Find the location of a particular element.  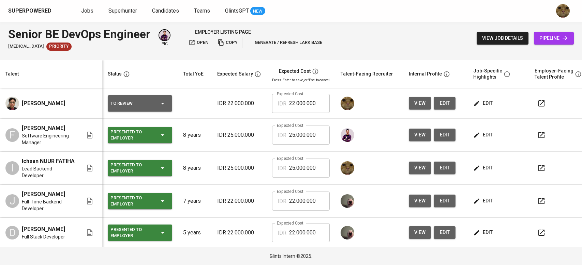

span: Full-Time Backend Developer is located at coordinates (48, 205).